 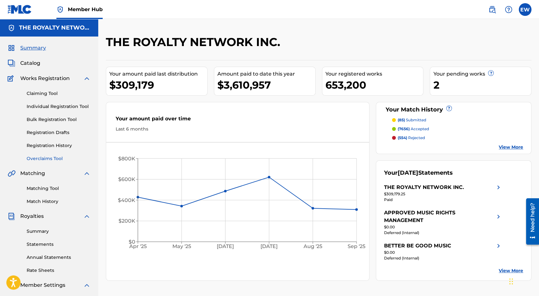 I want to click on a: Summary, so click(x=59, y=231).